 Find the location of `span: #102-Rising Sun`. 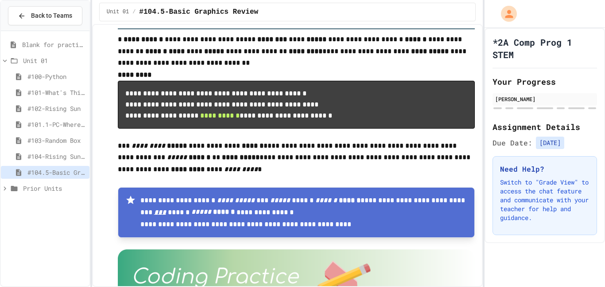

span: #102-Rising Sun is located at coordinates (57, 108).